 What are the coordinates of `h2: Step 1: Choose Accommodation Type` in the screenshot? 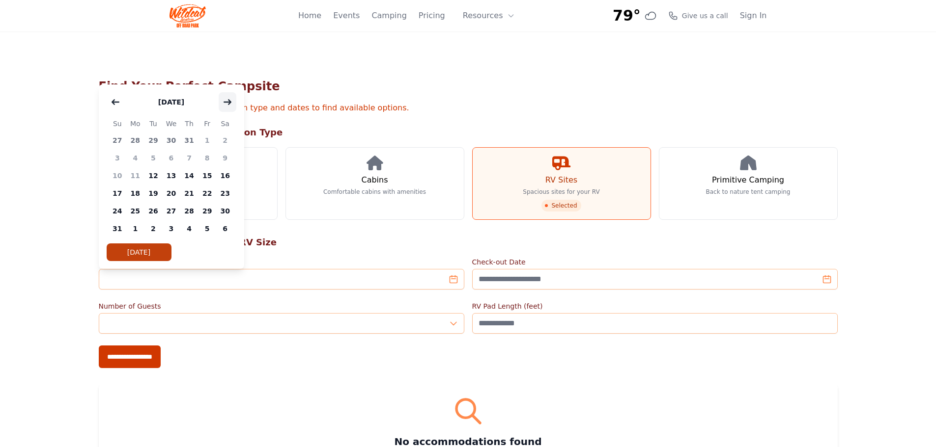 It's located at (468, 133).